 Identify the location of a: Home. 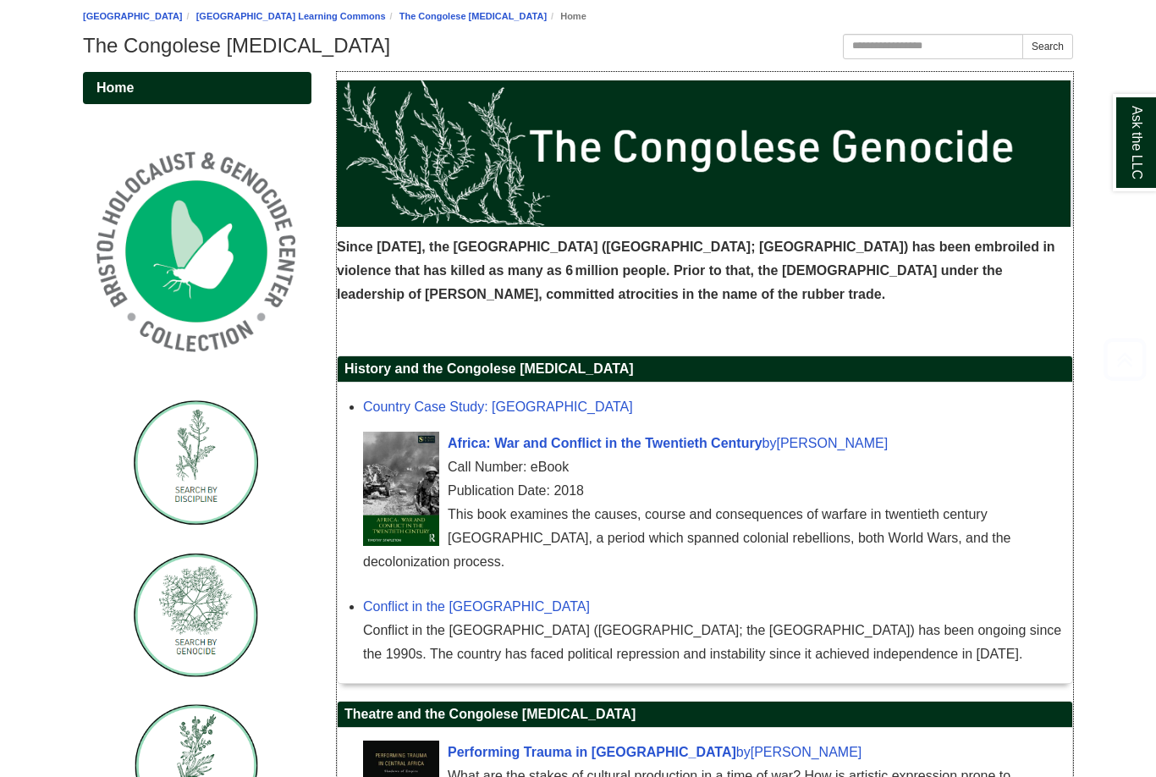
(197, 88).